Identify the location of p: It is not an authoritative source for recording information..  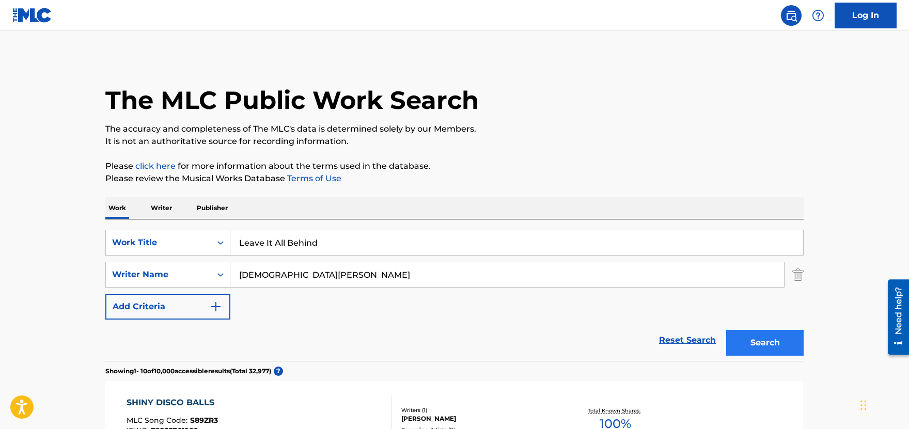
(455, 142).